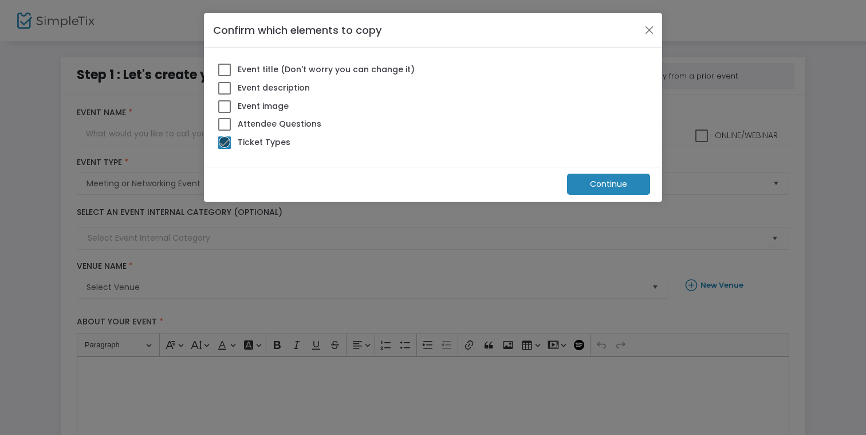  I want to click on button: Close, so click(650, 30).